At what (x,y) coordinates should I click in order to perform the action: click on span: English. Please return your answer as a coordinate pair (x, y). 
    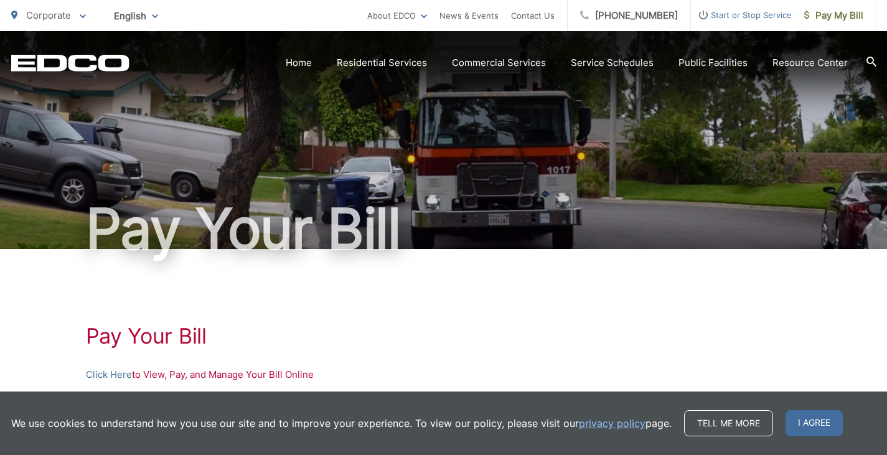
    Looking at the image, I should click on (136, 16).